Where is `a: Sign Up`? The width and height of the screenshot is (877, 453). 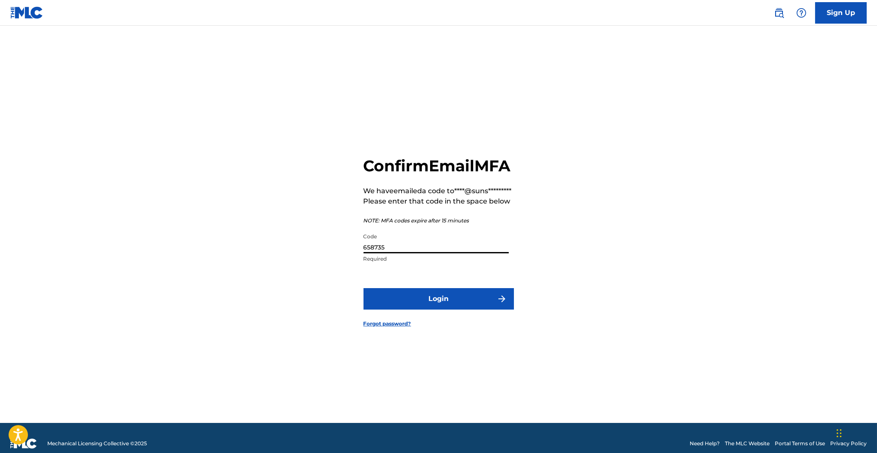
a: Sign Up is located at coordinates (841, 13).